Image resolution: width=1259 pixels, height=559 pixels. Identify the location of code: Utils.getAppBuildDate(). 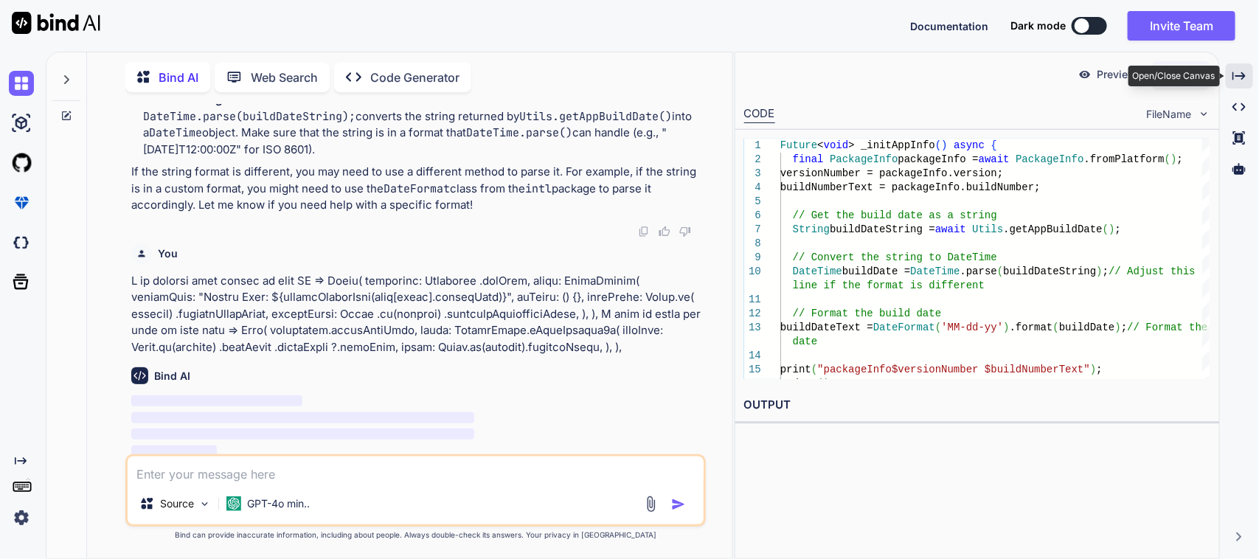
(595, 117).